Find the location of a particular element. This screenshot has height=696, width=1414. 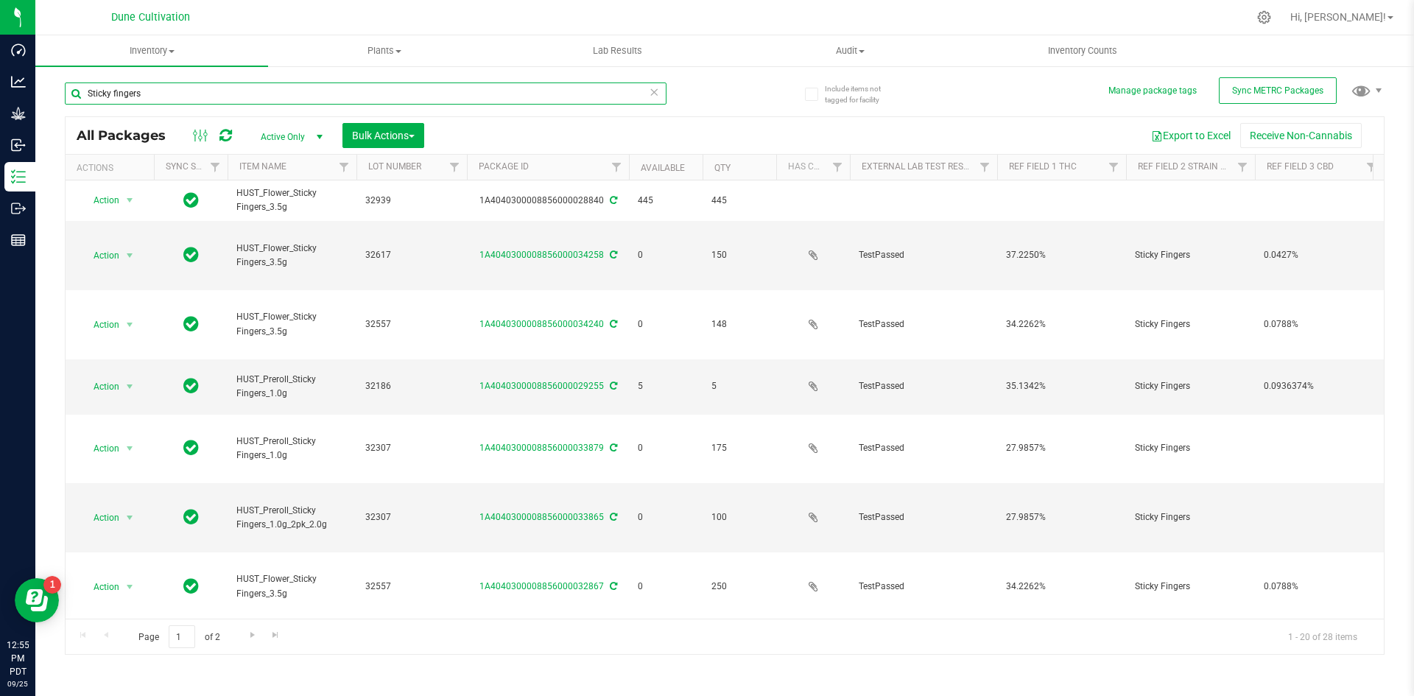

span: Audit is located at coordinates (850, 51).